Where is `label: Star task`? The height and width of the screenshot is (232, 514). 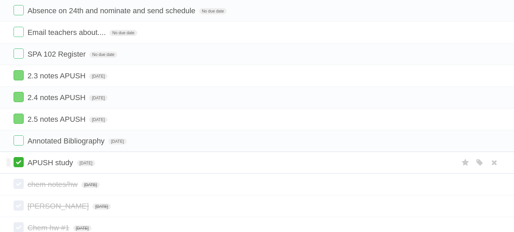 label: Star task is located at coordinates (466, 162).